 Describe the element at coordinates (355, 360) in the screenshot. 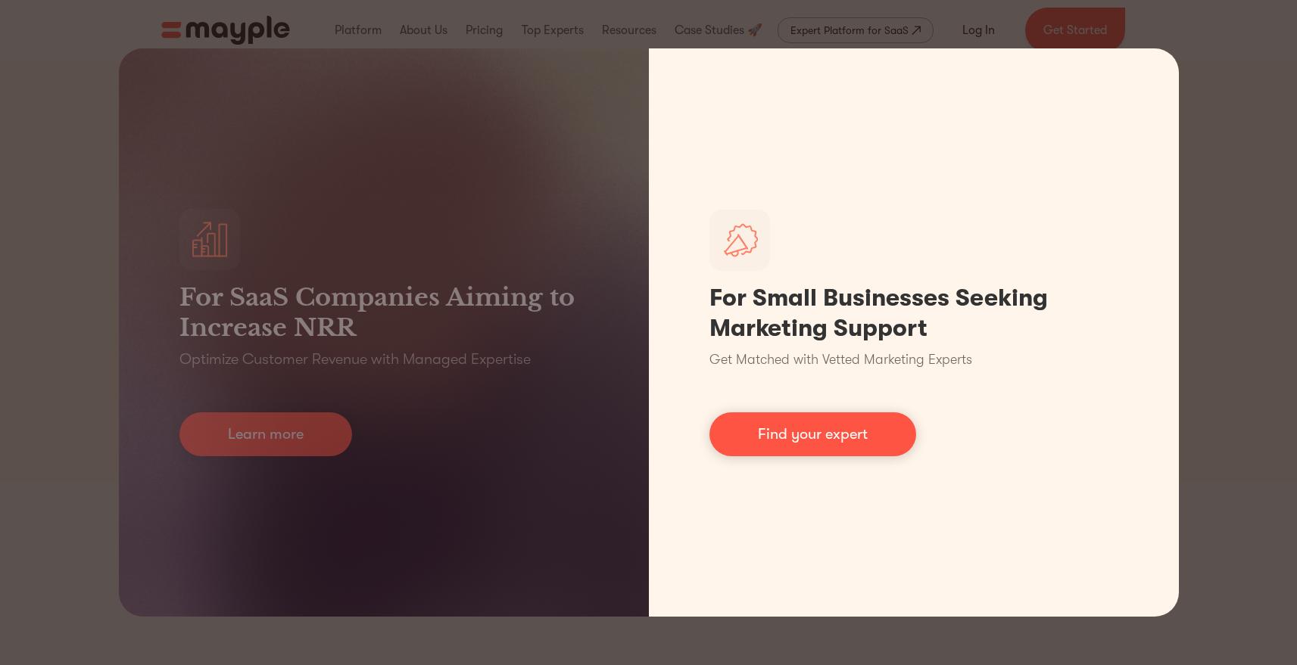

I see `p: Optimize Customer Revenue with Managed Expertise` at that location.